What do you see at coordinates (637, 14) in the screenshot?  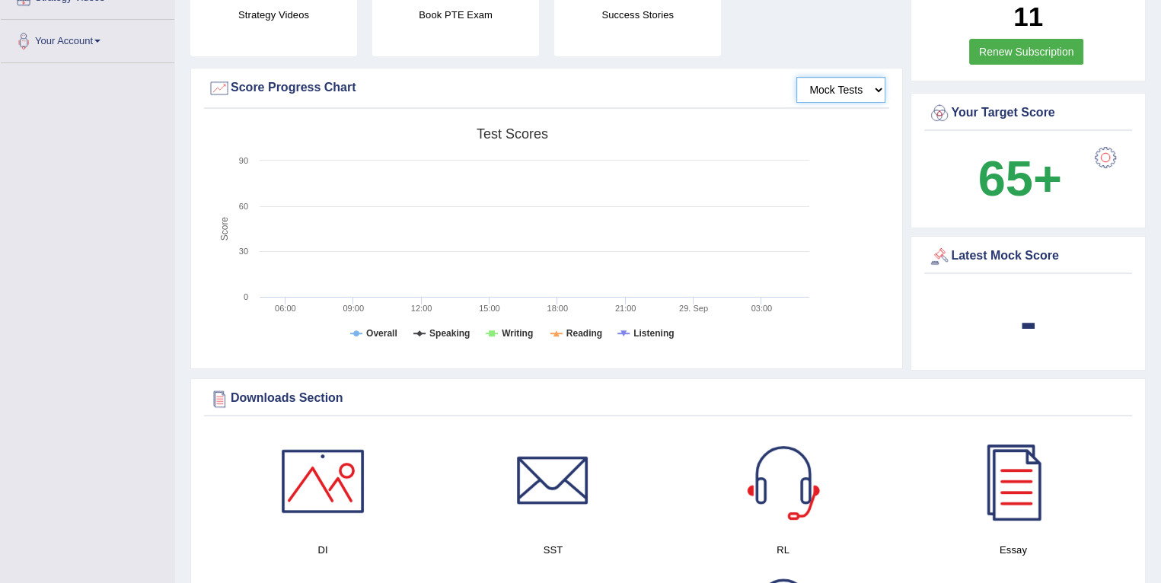 I see `h4: Success Stories` at bounding box center [637, 14].